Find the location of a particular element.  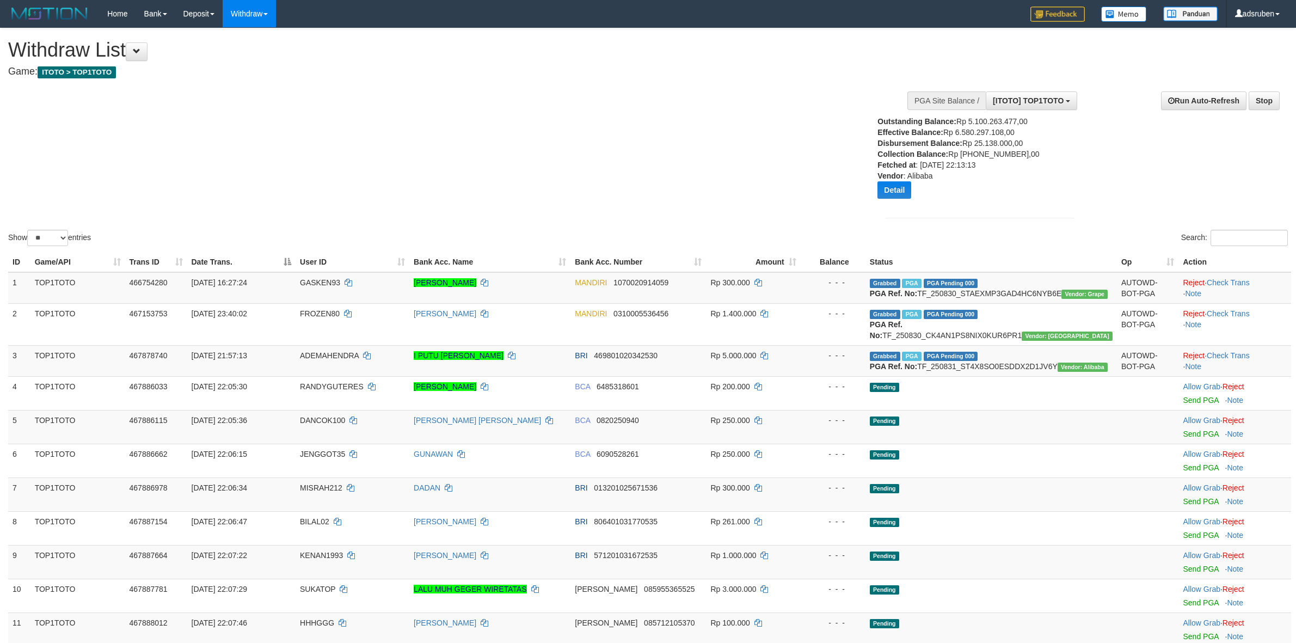

th: Action is located at coordinates (1235, 262).